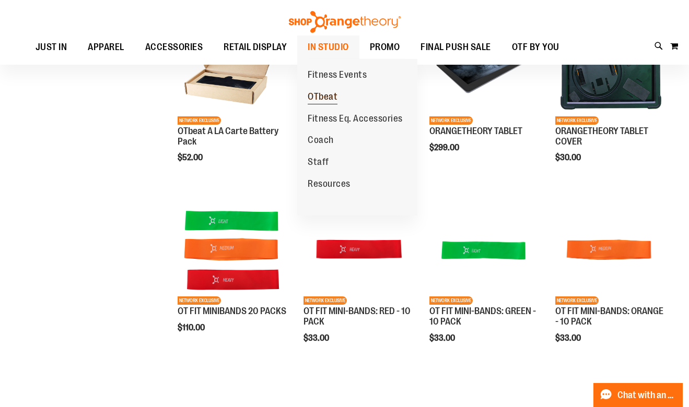  Describe the element at coordinates (337, 76) in the screenshot. I see `span: Fitness Events` at that location.